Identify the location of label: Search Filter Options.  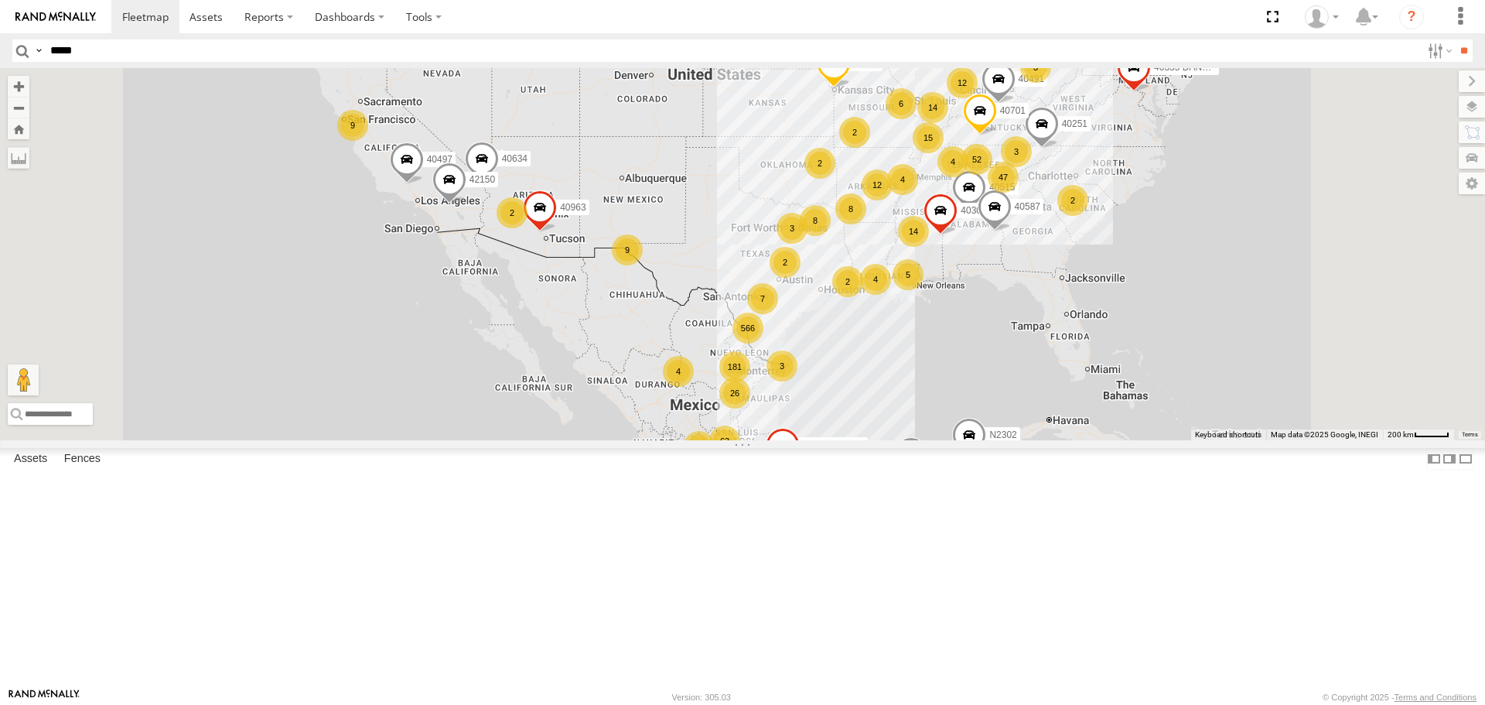
(1438, 50).